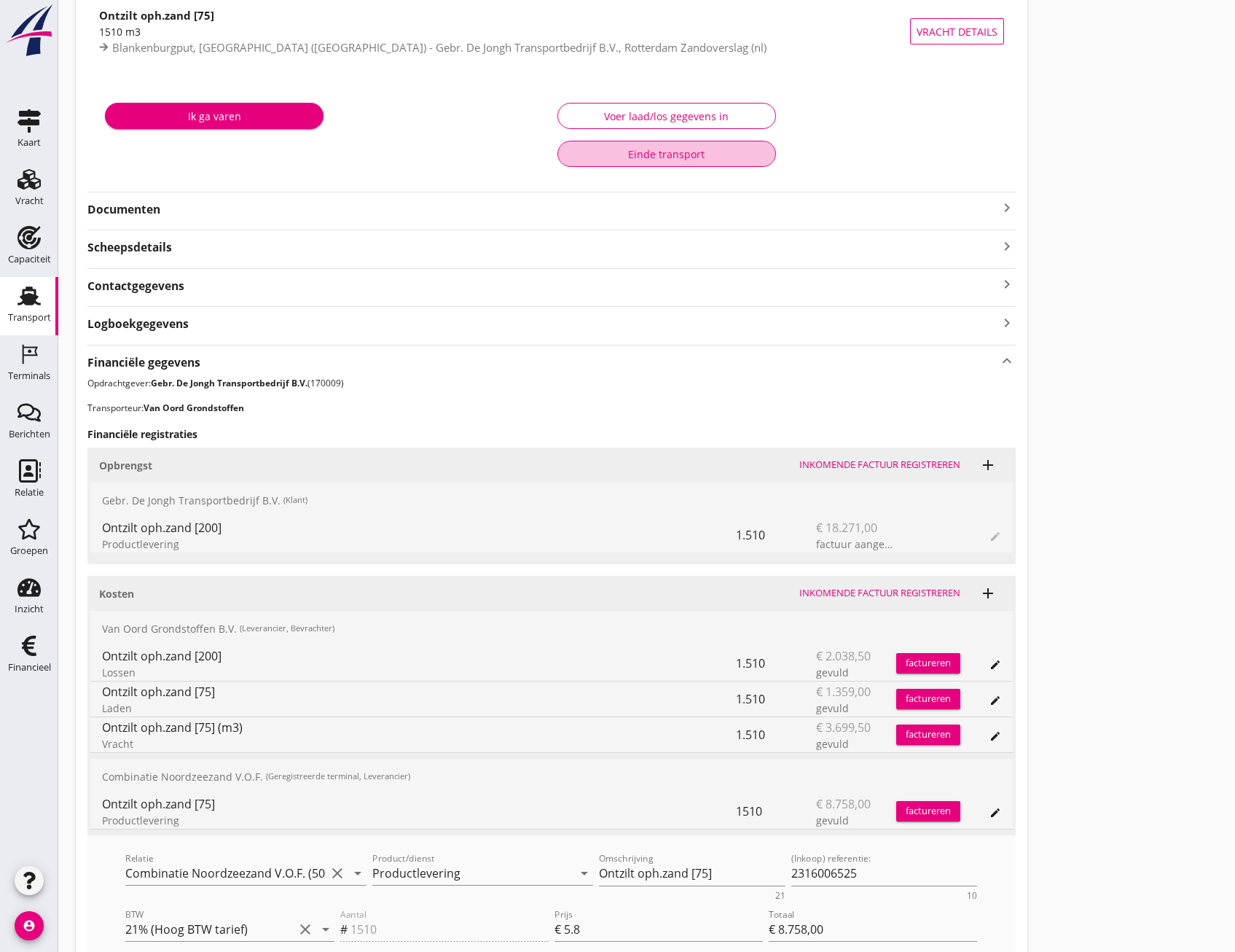  I want to click on strong: Documenten, so click(543, 209).